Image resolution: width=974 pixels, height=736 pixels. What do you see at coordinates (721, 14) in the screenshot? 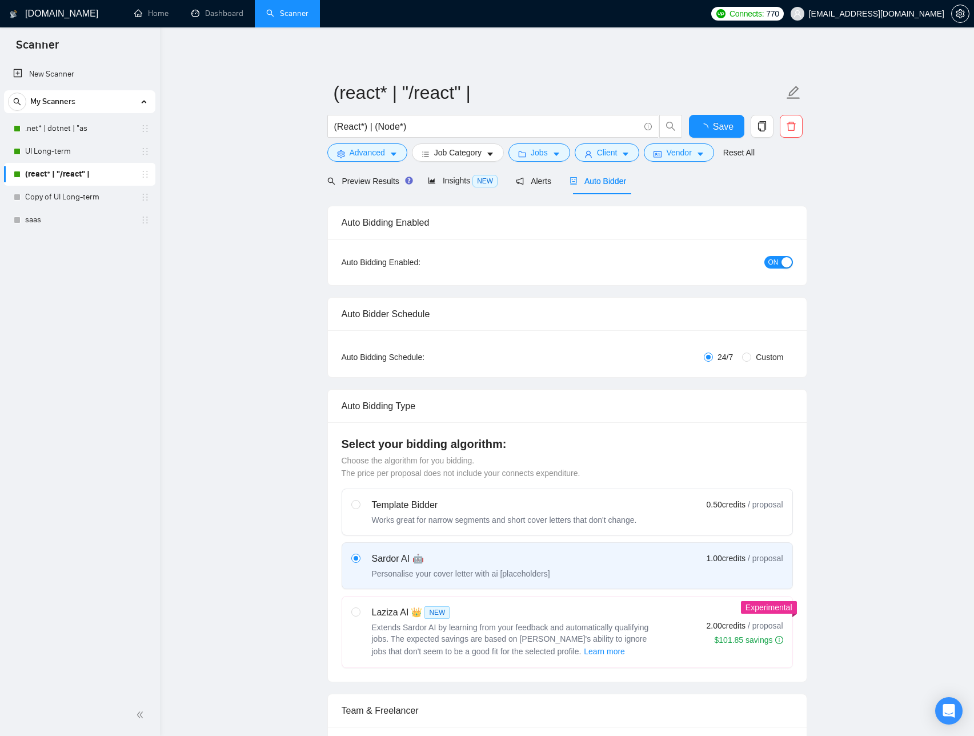
I see `img: upwork-logo.png` at bounding box center [721, 14].